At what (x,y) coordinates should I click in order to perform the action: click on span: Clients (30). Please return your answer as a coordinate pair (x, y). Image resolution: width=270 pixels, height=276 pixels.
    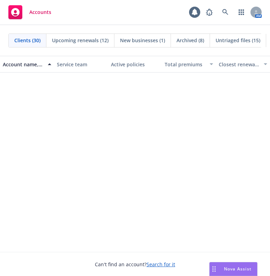
    Looking at the image, I should click on (27, 40).